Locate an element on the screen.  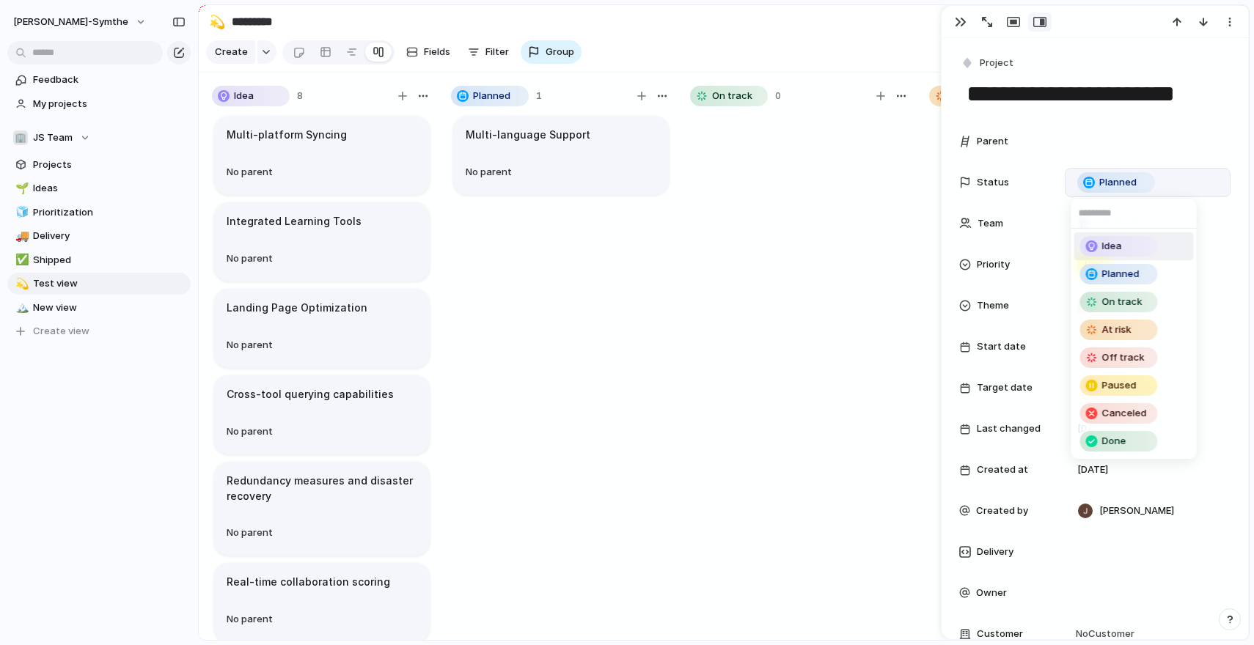
span: Paused is located at coordinates (1119, 386).